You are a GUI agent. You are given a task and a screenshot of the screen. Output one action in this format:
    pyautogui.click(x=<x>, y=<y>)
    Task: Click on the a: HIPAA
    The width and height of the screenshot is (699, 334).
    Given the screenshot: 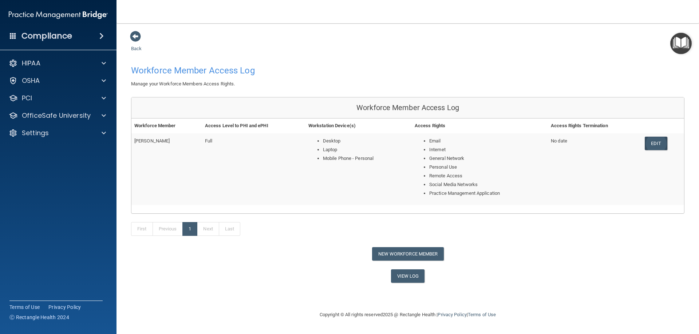 What is the action you would take?
    pyautogui.click(x=57, y=63)
    